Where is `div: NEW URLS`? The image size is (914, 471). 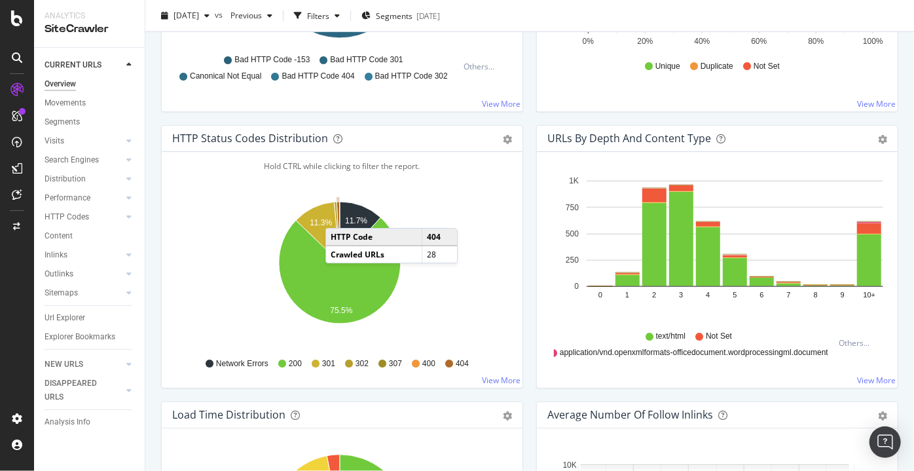
div: NEW URLS is located at coordinates (63, 364).